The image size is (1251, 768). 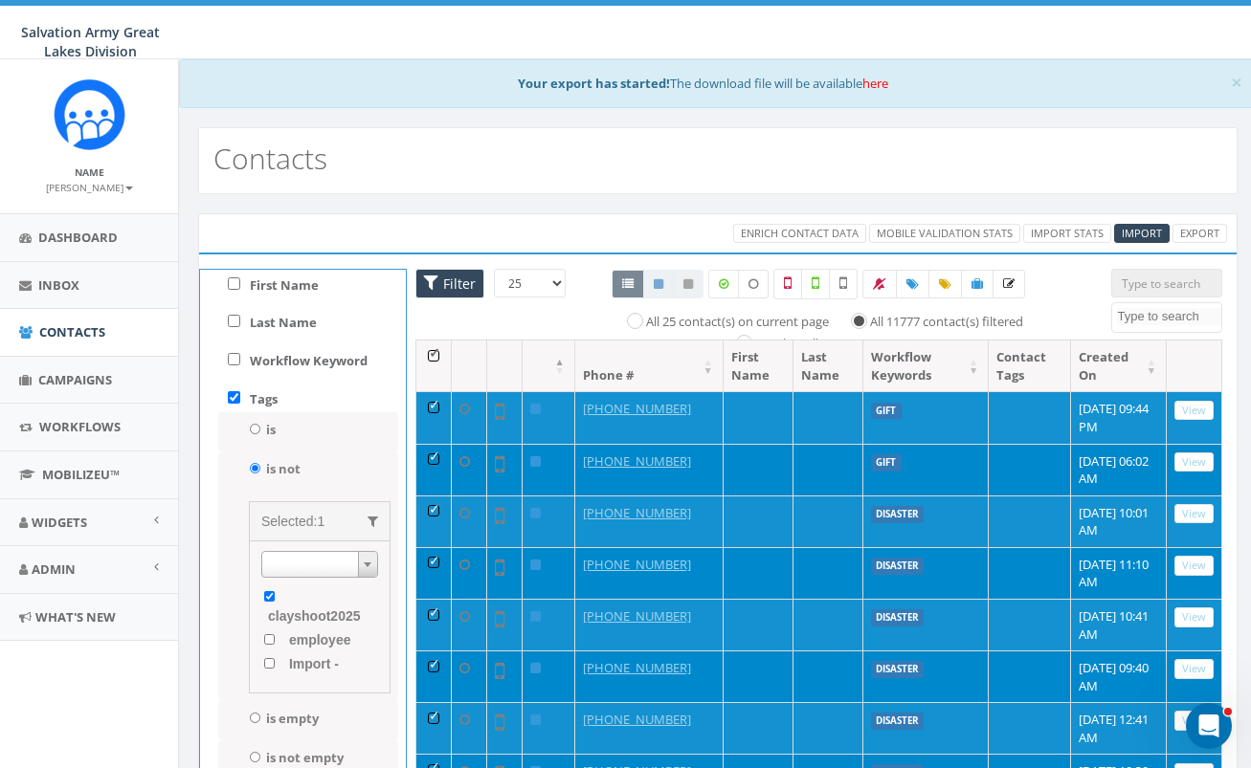 I want to click on th: First Name, so click(x=758, y=366).